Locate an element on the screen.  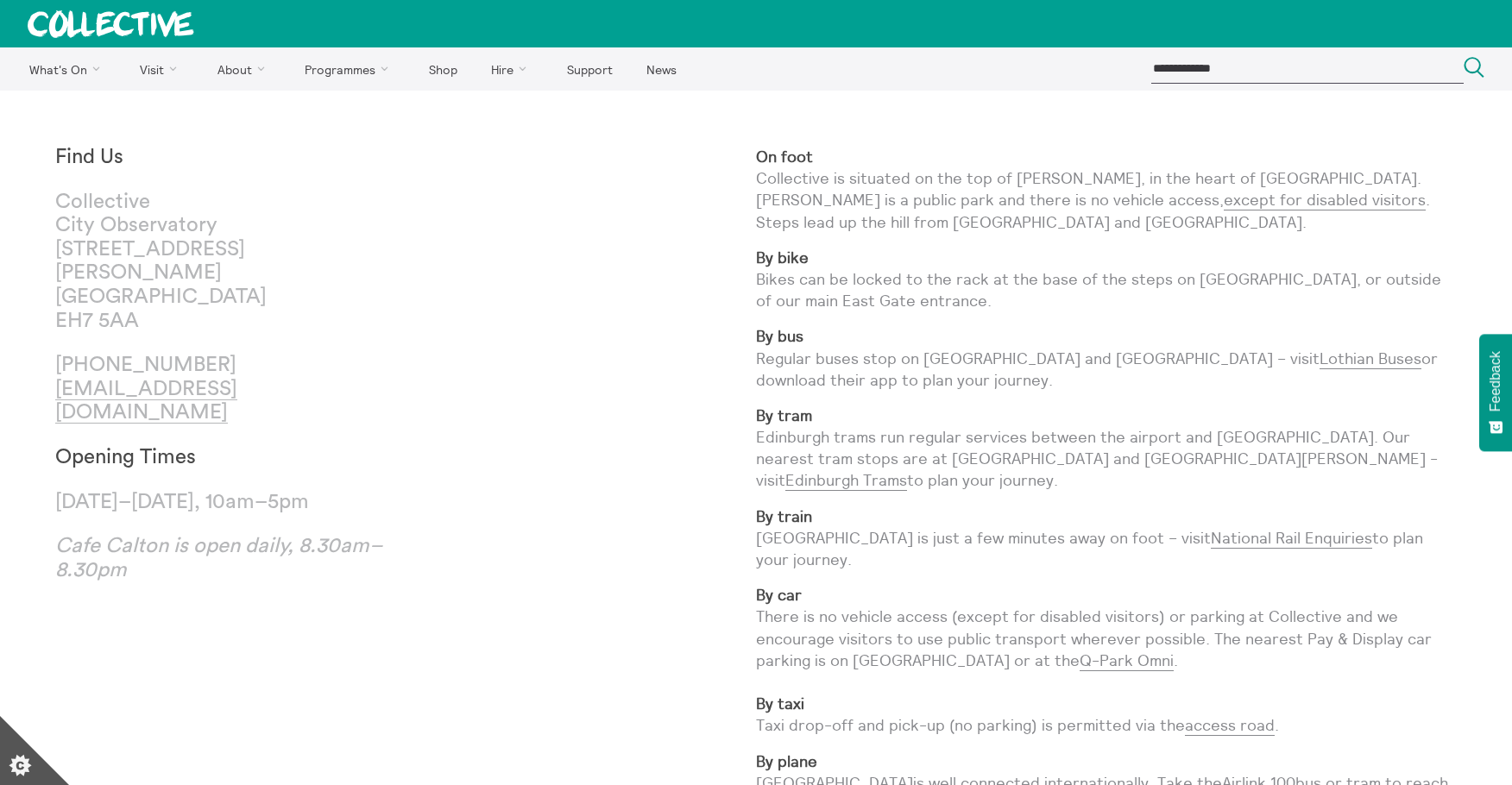
strong: By bus is located at coordinates (779, 336).